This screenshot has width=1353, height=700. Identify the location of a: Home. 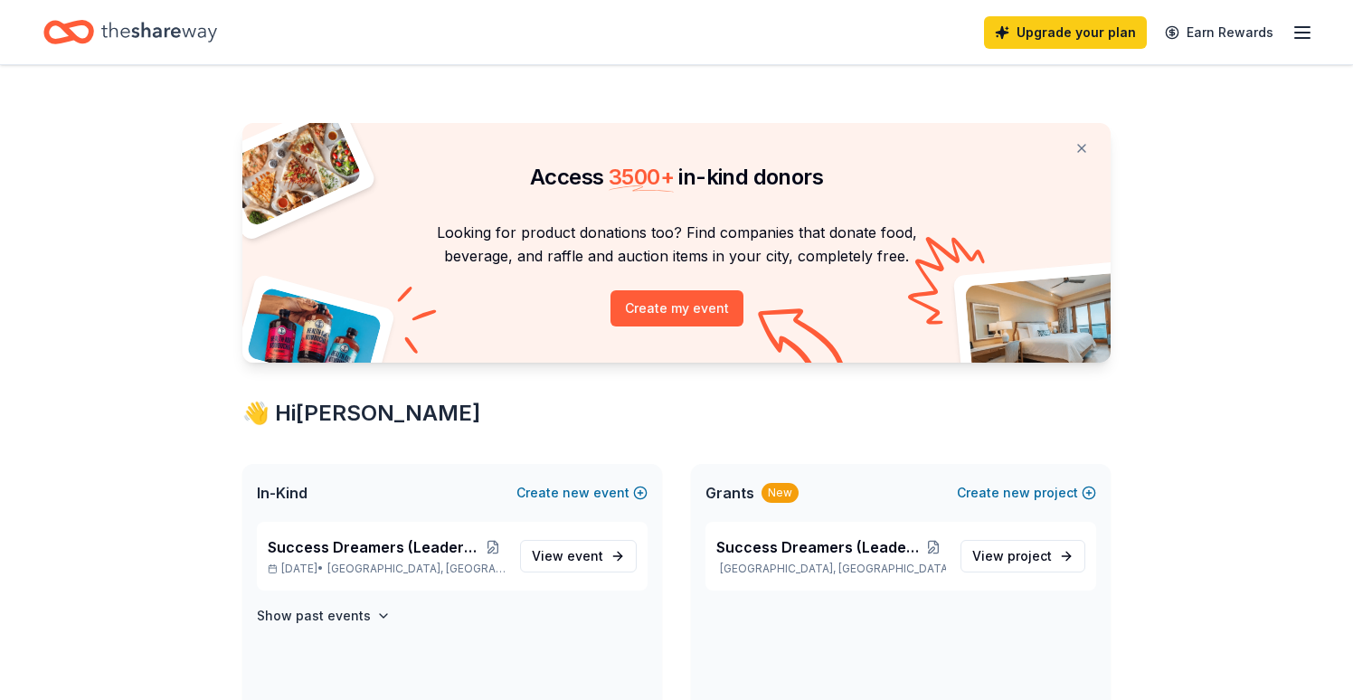
(130, 32).